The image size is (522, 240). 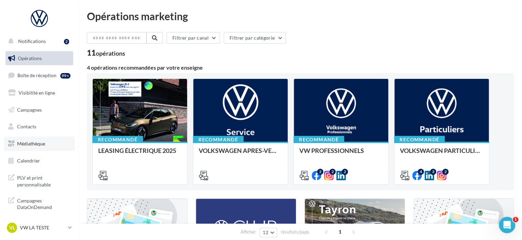 What do you see at coordinates (39, 58) in the screenshot?
I see `a: Opérations` at bounding box center [39, 58].